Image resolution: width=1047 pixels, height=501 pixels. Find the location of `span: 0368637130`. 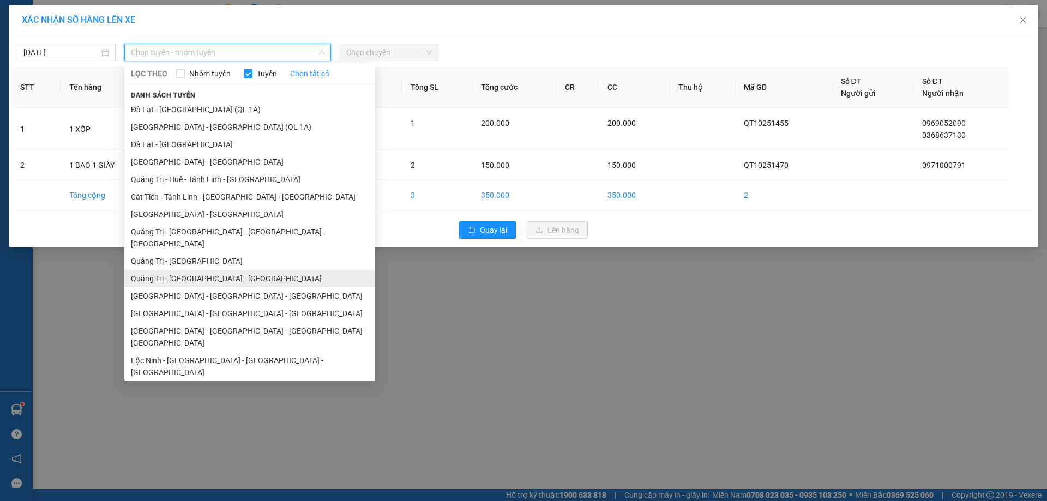

span: 0368637130 is located at coordinates (944, 135).